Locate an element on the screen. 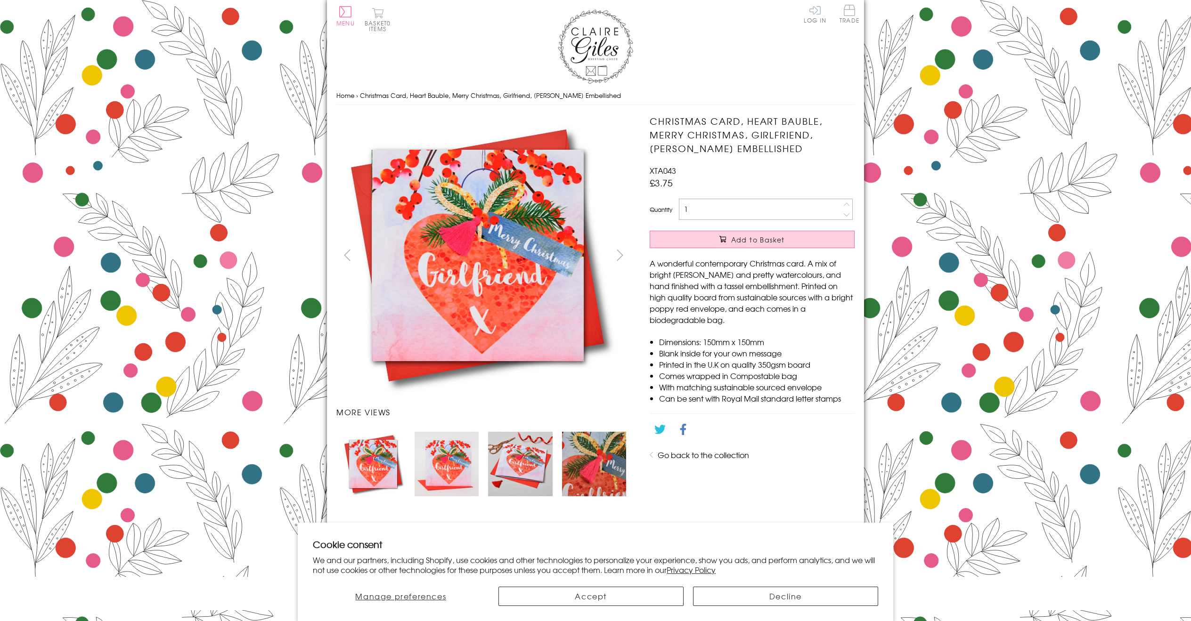 This screenshot has width=1191, height=621. span: Trade is located at coordinates (849, 14).